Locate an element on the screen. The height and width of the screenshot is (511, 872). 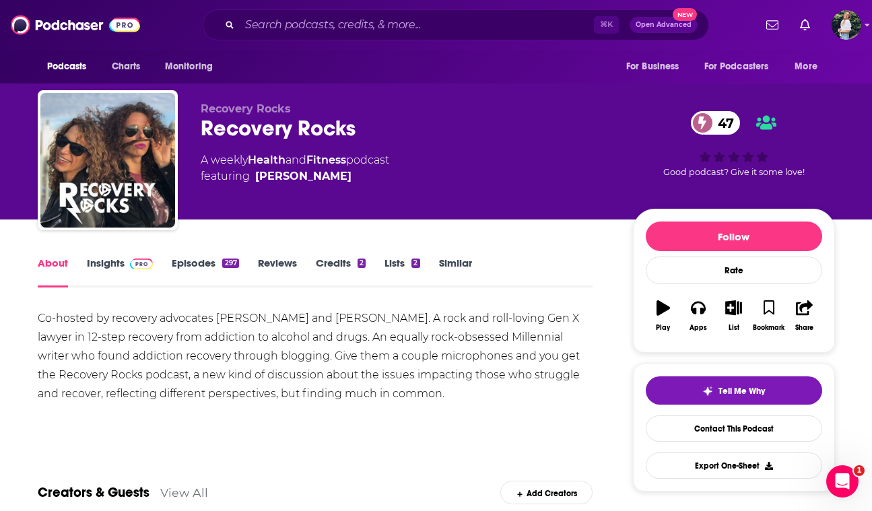
span: 1 is located at coordinates (860, 471).